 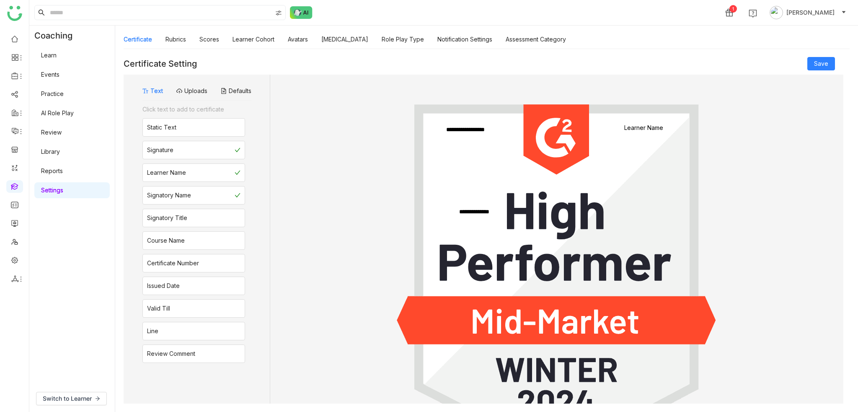 What do you see at coordinates (169, 195) in the screenshot?
I see `div: Signatory Name` at bounding box center [169, 195].